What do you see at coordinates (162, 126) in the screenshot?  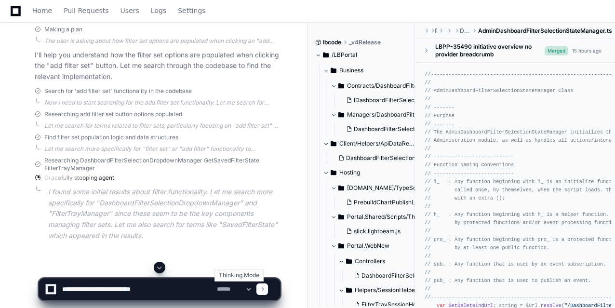 I see `div: Let me search for terms related to filter sets, particularly focusing on "add filter set" or simi...` at bounding box center [162, 126].